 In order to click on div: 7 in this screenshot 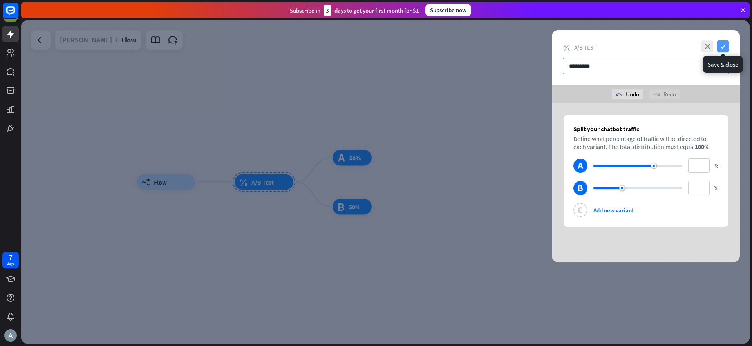, I will do `click(11, 257)`.